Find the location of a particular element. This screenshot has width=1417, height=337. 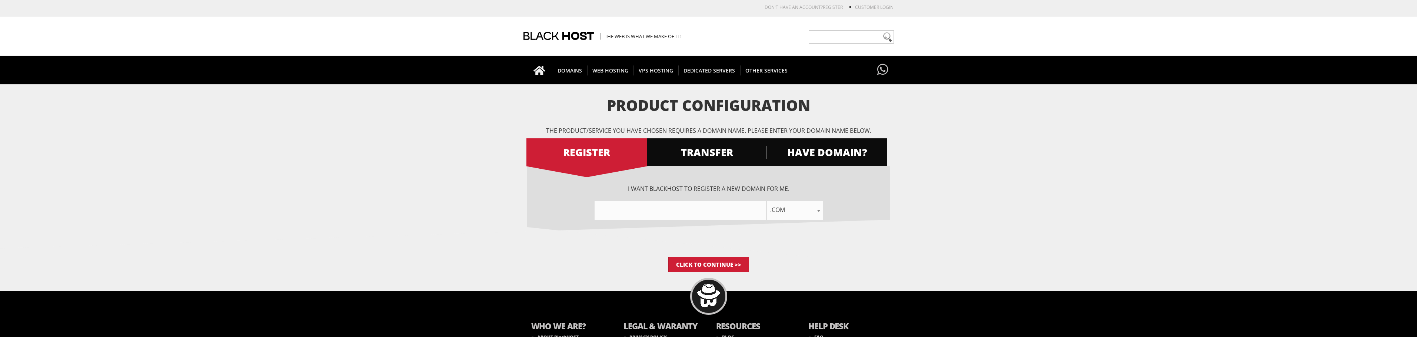

a: DOMAINS is located at coordinates (570, 70).